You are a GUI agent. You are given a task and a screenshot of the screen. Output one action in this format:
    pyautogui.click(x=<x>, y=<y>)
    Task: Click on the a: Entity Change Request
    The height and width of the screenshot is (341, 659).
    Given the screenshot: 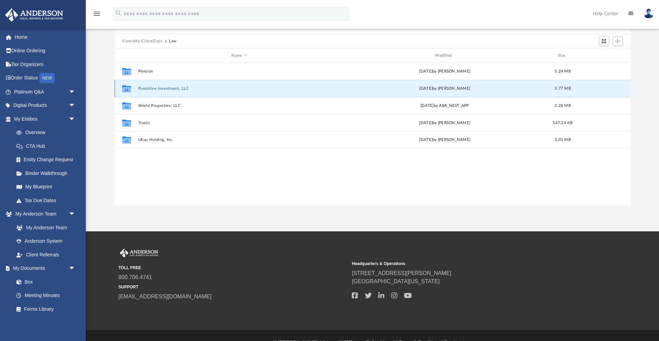 What is the action you would take?
    pyautogui.click(x=48, y=160)
    